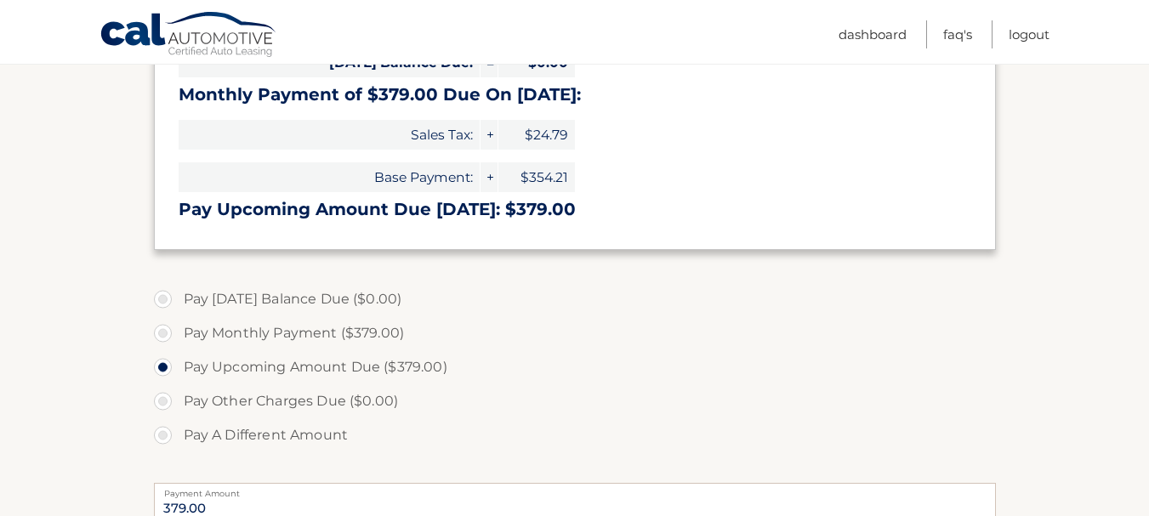  What do you see at coordinates (575, 334) in the screenshot?
I see `label: Pay Monthly Payment ($379.00)` at bounding box center [575, 334].